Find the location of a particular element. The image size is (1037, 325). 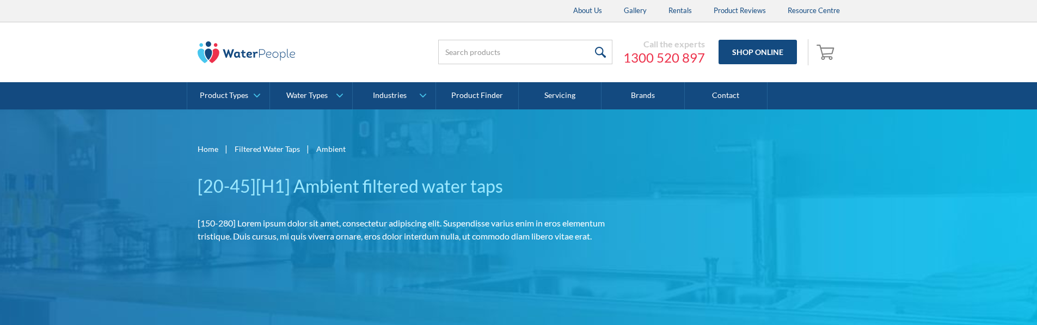

a: Filtered Water Taps is located at coordinates (267, 149).